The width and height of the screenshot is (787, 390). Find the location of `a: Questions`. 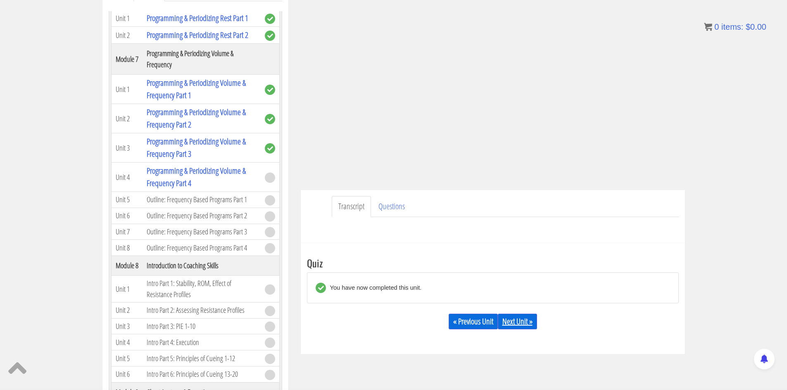

a: Questions is located at coordinates (392, 207).